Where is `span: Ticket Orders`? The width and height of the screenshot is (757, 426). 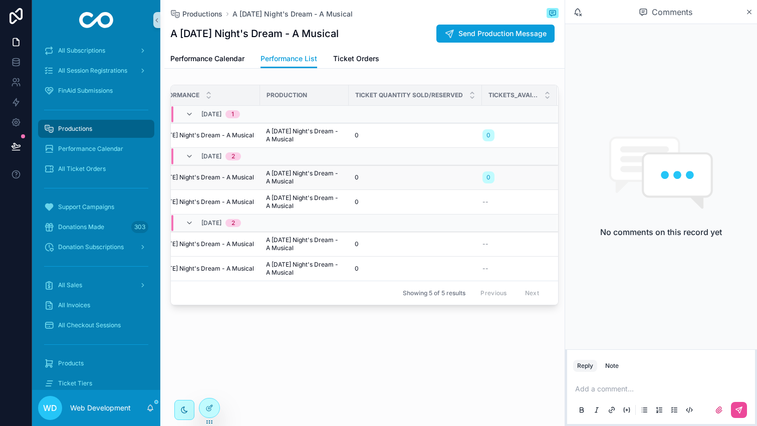
span: Ticket Orders is located at coordinates (356, 59).